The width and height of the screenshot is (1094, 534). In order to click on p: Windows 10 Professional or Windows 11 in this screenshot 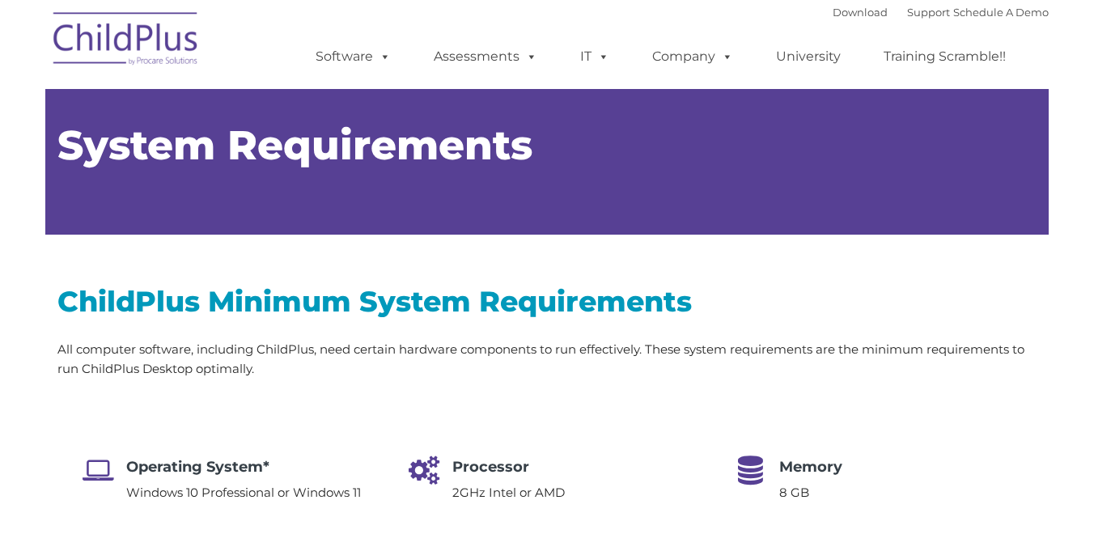, I will do `click(243, 493)`.